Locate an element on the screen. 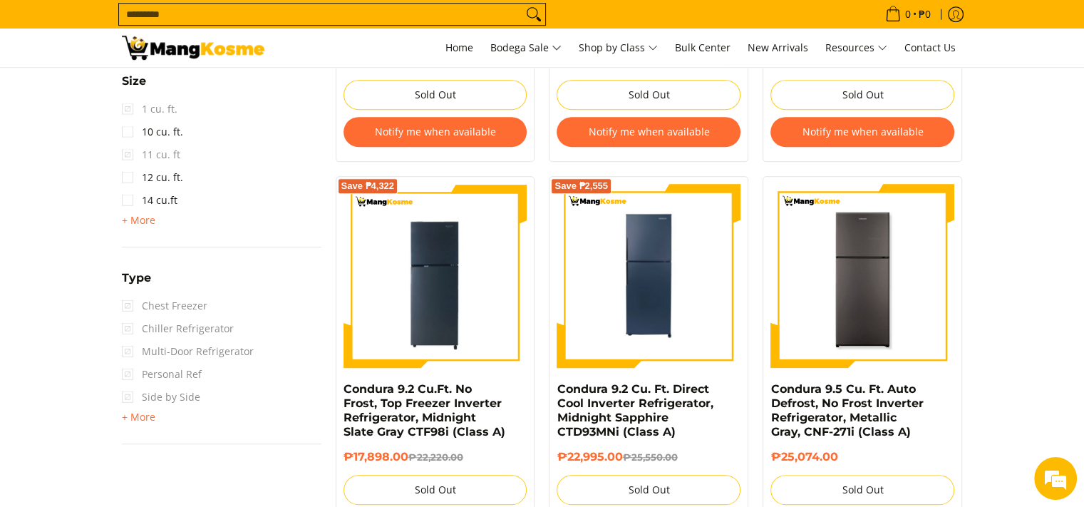 The height and width of the screenshot is (507, 1084). a: Condura 9.5 Cu. Ft. Auto Defrost, No Frost Inverter Refrigerator, Metallic Gray, CNF-271i (Class A) is located at coordinates (846, 410).